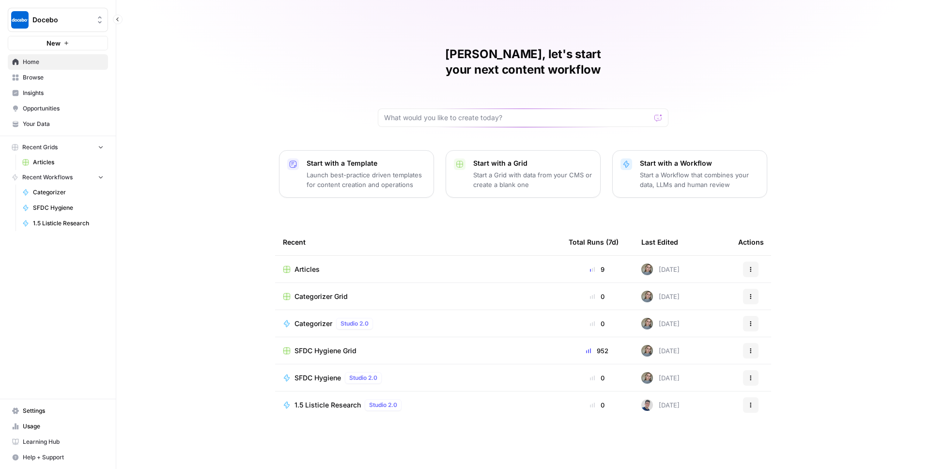 The width and height of the screenshot is (930, 469). What do you see at coordinates (597, 351) in the screenshot?
I see `div: 952` at bounding box center [597, 351].